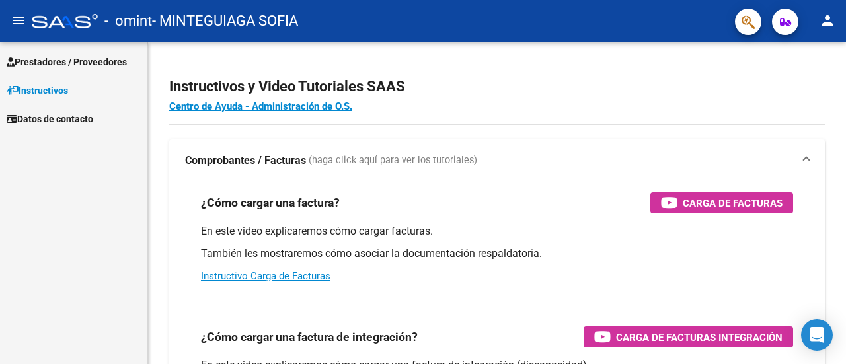  I want to click on h3: ¿Cómo cargar una factura?, so click(270, 203).